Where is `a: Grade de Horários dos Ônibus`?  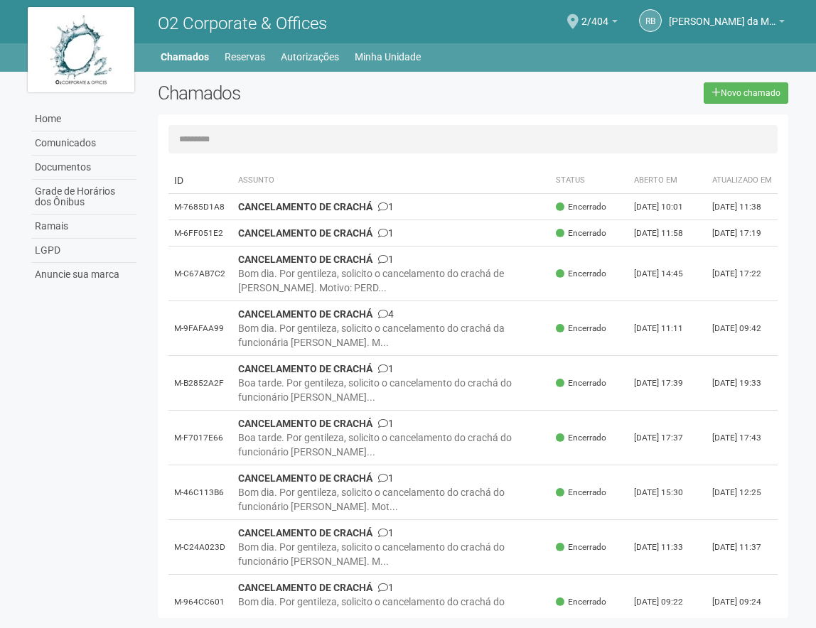
a: Grade de Horários dos Ônibus is located at coordinates (84, 197).